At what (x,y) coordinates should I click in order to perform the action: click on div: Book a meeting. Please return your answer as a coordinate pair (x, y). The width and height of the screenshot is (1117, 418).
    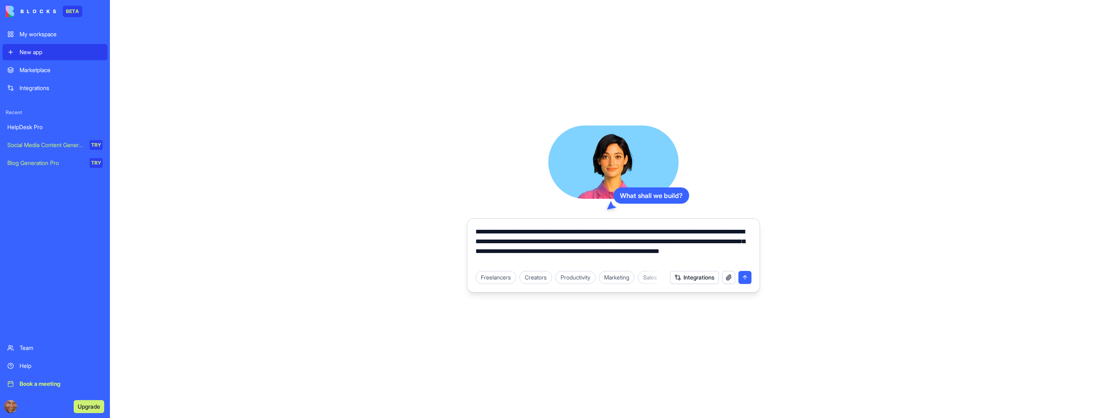
    Looking at the image, I should click on (61, 384).